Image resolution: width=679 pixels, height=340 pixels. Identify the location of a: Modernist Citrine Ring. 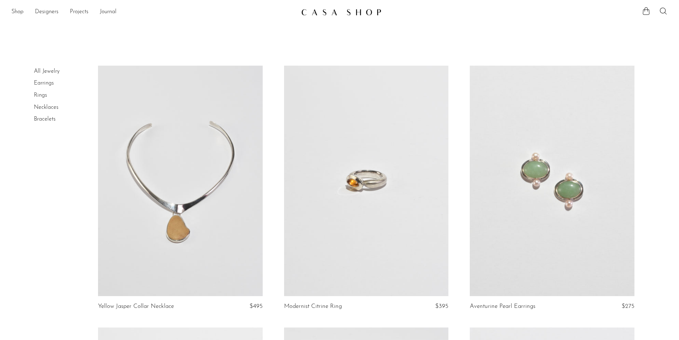
(313, 306).